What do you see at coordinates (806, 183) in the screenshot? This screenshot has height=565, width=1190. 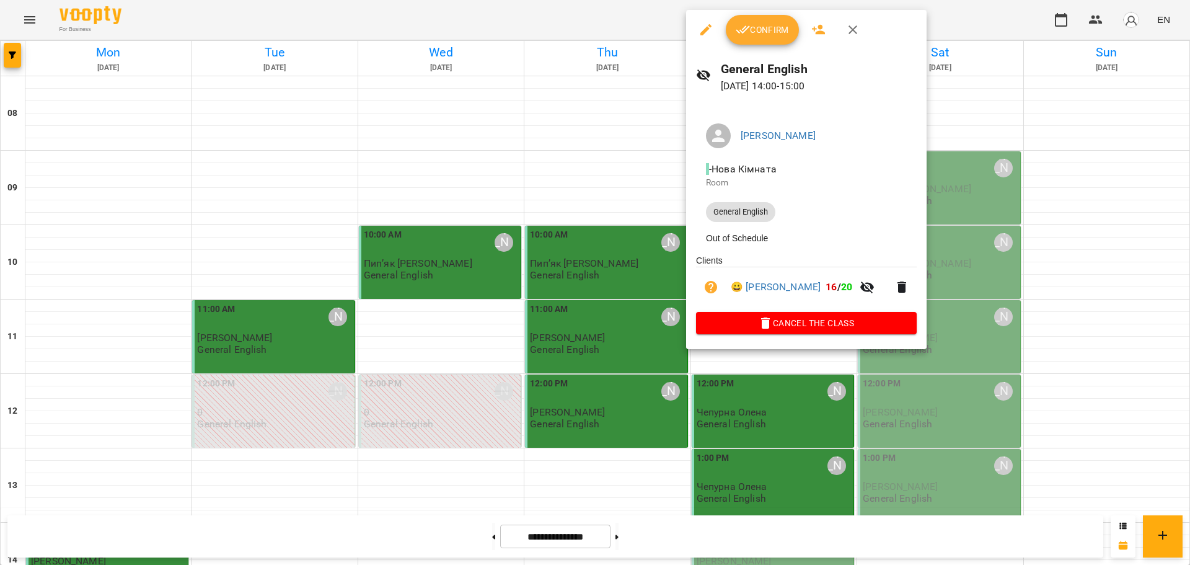 I see `p: Room` at bounding box center [806, 183].